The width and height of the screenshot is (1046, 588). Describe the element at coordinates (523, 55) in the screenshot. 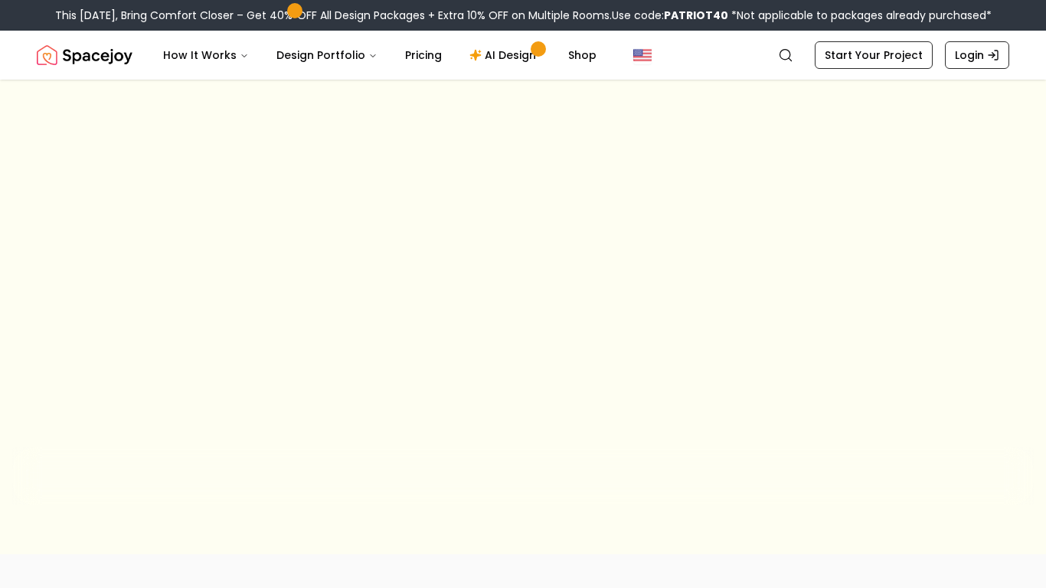

I see `nav: Global` at that location.